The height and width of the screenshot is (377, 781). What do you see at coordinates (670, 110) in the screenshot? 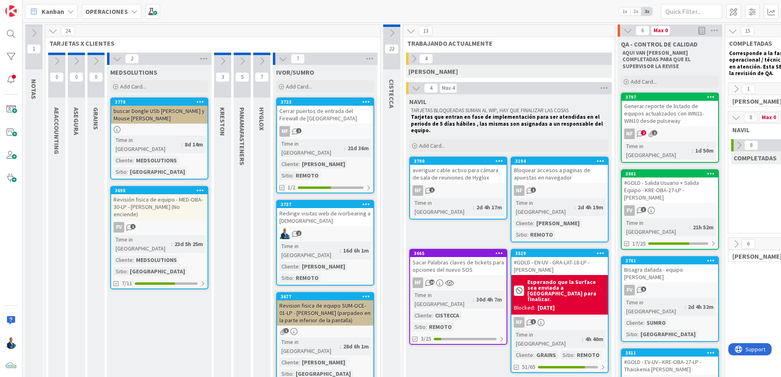
I see `div: 3797Generar reporte de listado de equipos actualizados con WIN11-WIN10 desde pulseway` at bounding box center [670, 110].